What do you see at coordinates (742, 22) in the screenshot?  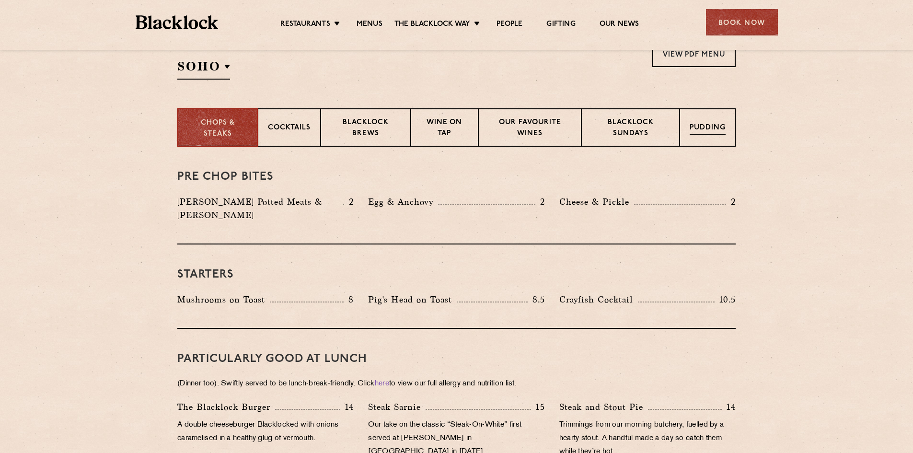 I see `div: Book Now` at bounding box center [742, 22].